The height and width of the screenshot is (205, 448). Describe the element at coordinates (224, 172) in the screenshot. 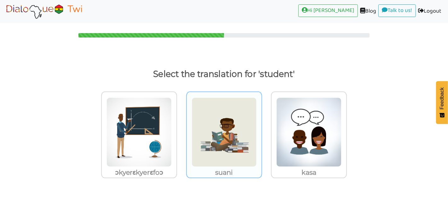

I see `p: suani` at that location.